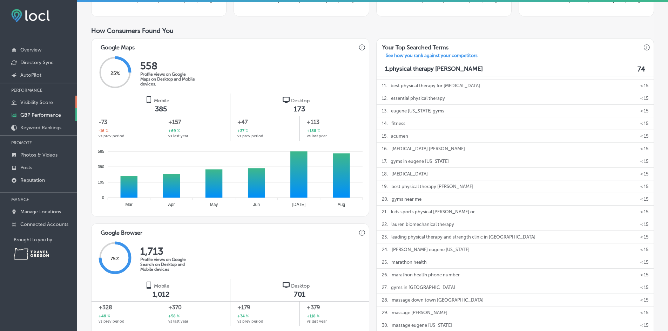  What do you see at coordinates (31, 50) in the screenshot?
I see `p: Overview` at bounding box center [31, 50].